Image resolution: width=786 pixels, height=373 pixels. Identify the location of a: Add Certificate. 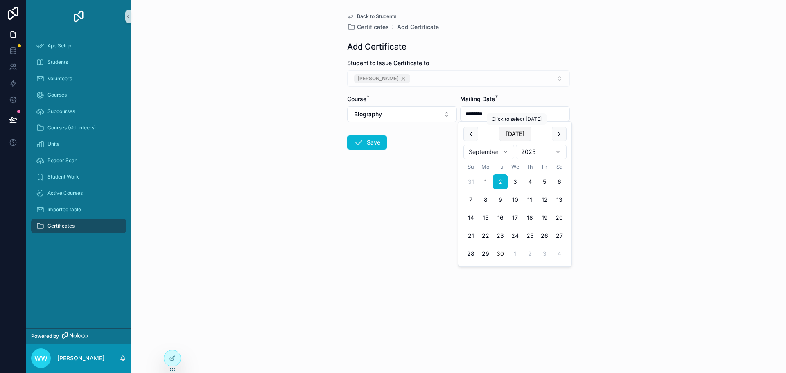
(418, 27).